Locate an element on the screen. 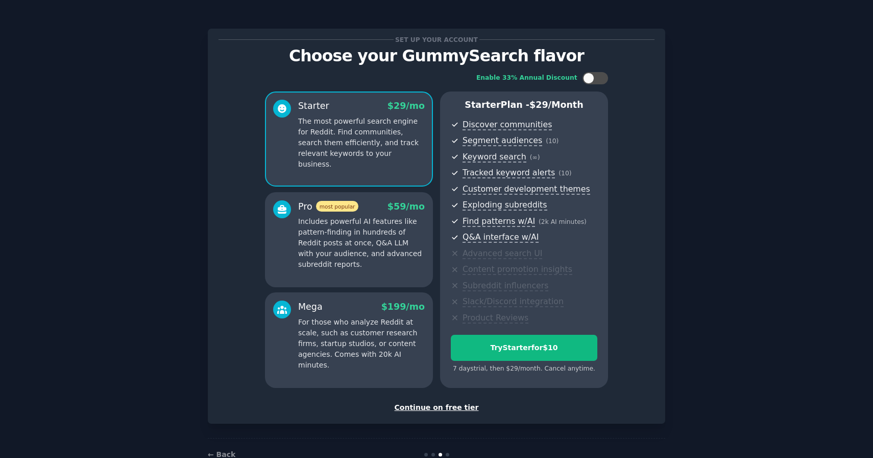  span: $ 29 /month is located at coordinates (557, 105).